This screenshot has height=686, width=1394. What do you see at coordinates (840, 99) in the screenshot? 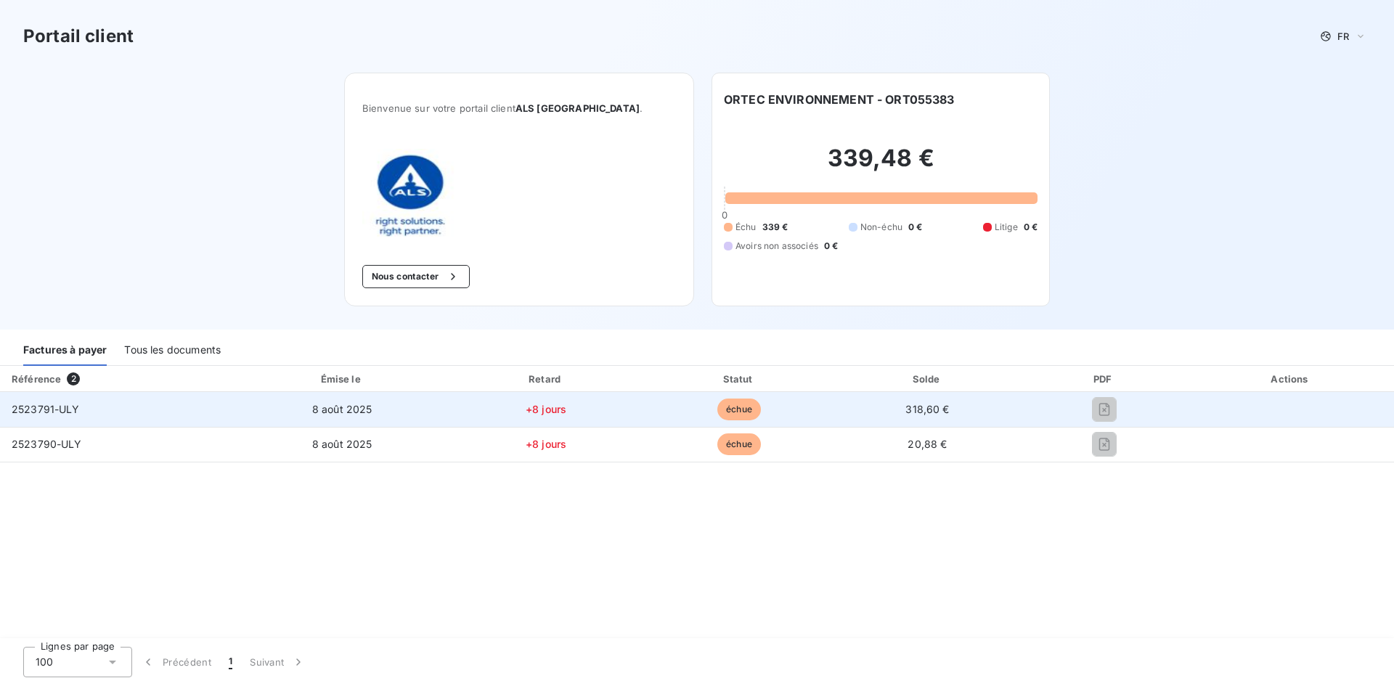
I see `h6: ORTEC ENVIRONNEMENT - ORT055383` at bounding box center [840, 99].